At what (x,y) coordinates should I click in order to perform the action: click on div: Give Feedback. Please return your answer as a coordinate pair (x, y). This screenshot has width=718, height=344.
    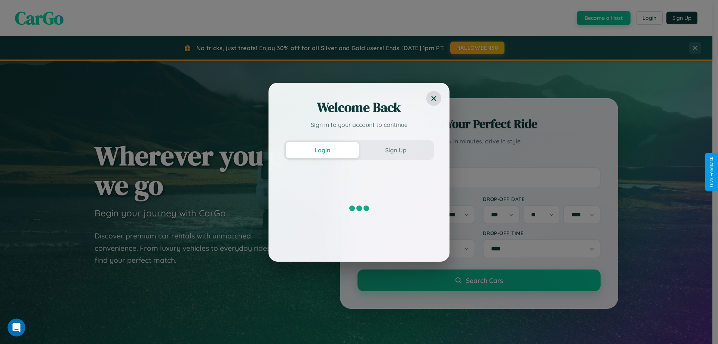
    Looking at the image, I should click on (711, 172).